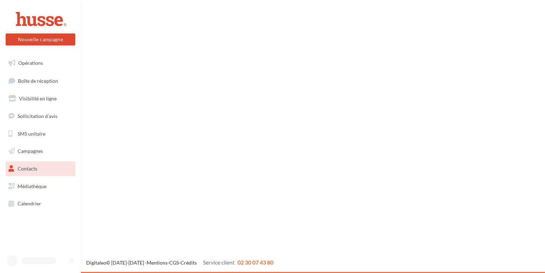 This screenshot has width=545, height=273. Describe the element at coordinates (40, 169) in the screenshot. I see `a: Contacts` at that location.